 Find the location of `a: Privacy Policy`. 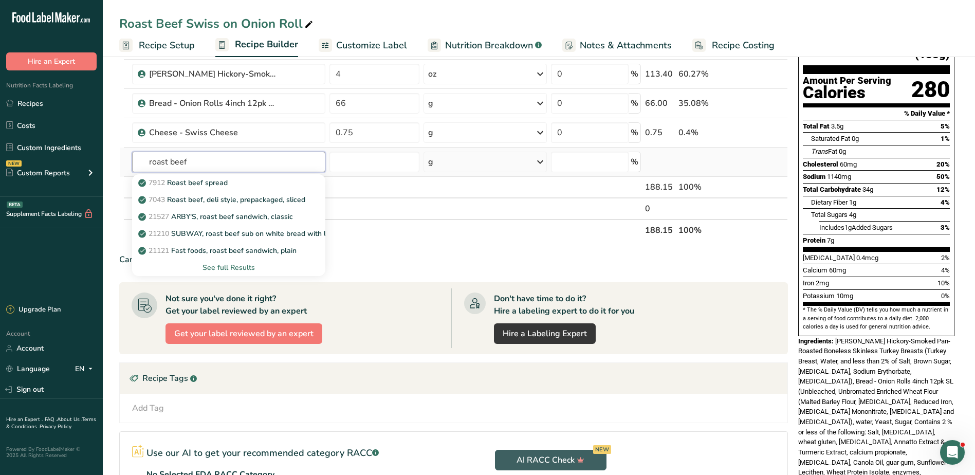

a: Privacy Policy is located at coordinates (56, 427).